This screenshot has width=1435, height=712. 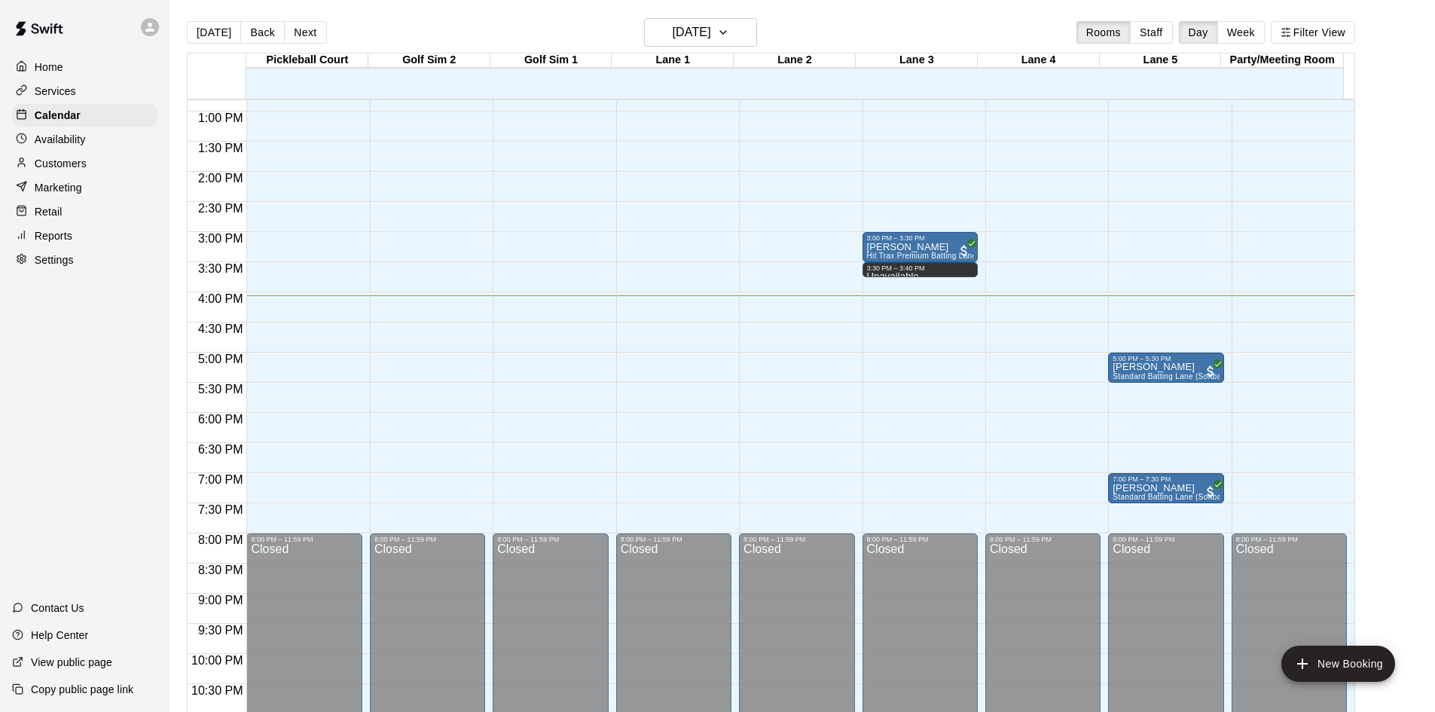 I want to click on p: Help Center, so click(x=59, y=635).